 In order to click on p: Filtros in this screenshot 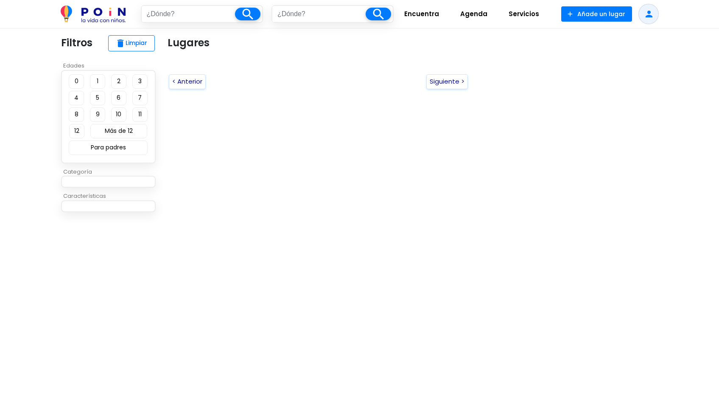, I will do `click(77, 43)`.